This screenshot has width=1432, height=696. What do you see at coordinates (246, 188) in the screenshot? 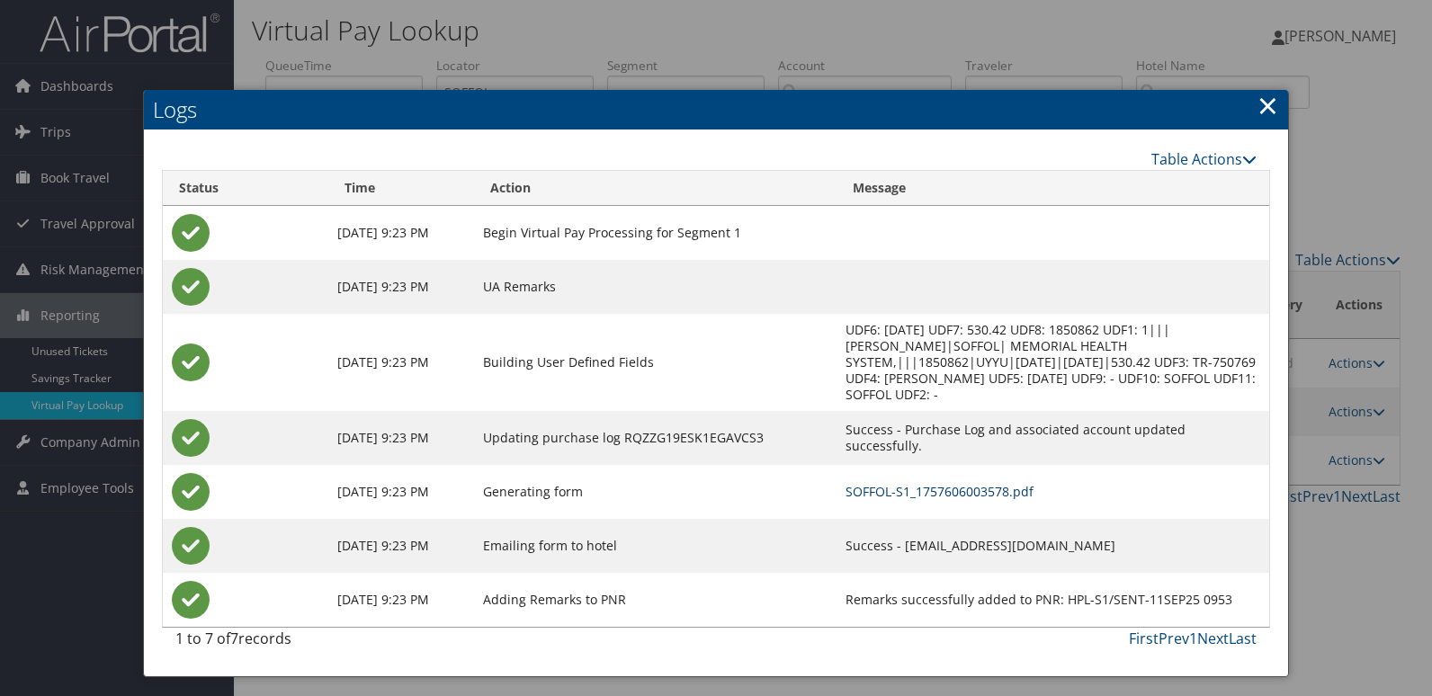
I see `th: Status: activate to sort column ascending` at bounding box center [246, 188].